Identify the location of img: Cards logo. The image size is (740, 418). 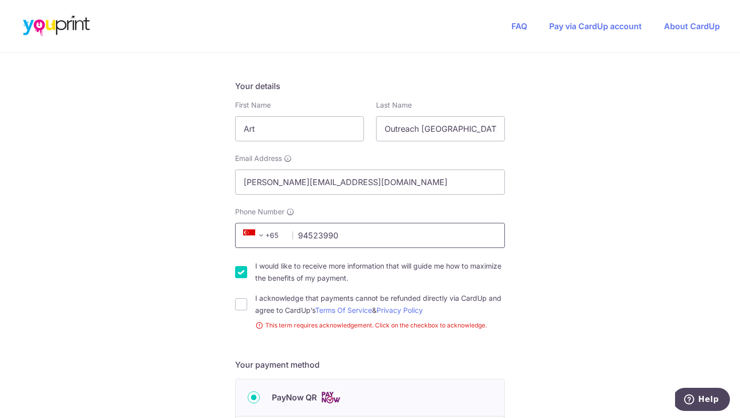
(331, 397).